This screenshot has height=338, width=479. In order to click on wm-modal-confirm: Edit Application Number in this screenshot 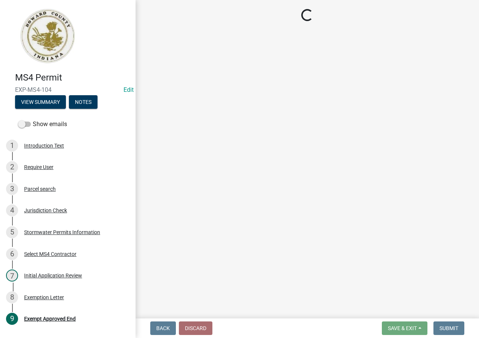, I will do `click(128, 90)`.